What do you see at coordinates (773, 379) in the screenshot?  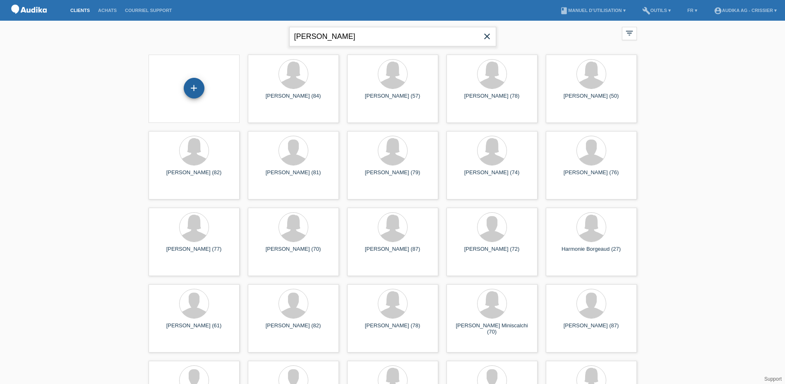 I see `a: Support` at bounding box center [773, 379].